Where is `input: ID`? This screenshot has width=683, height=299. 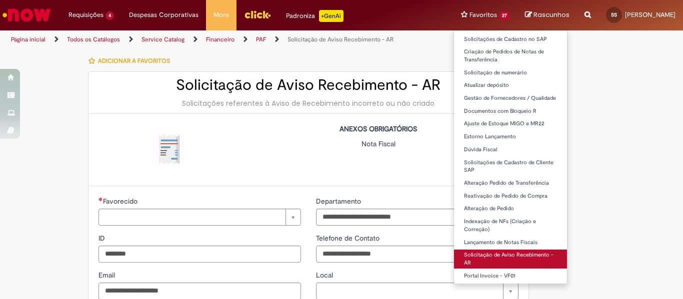 input: ID is located at coordinates (199, 254).